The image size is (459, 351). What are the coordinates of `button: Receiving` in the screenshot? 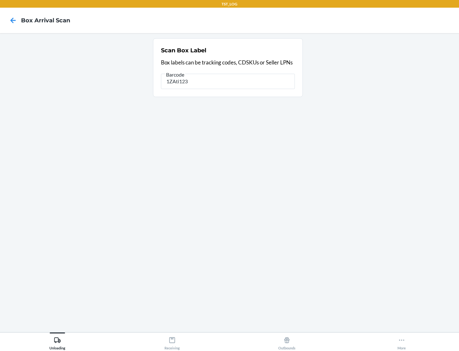 It's located at (172, 341).